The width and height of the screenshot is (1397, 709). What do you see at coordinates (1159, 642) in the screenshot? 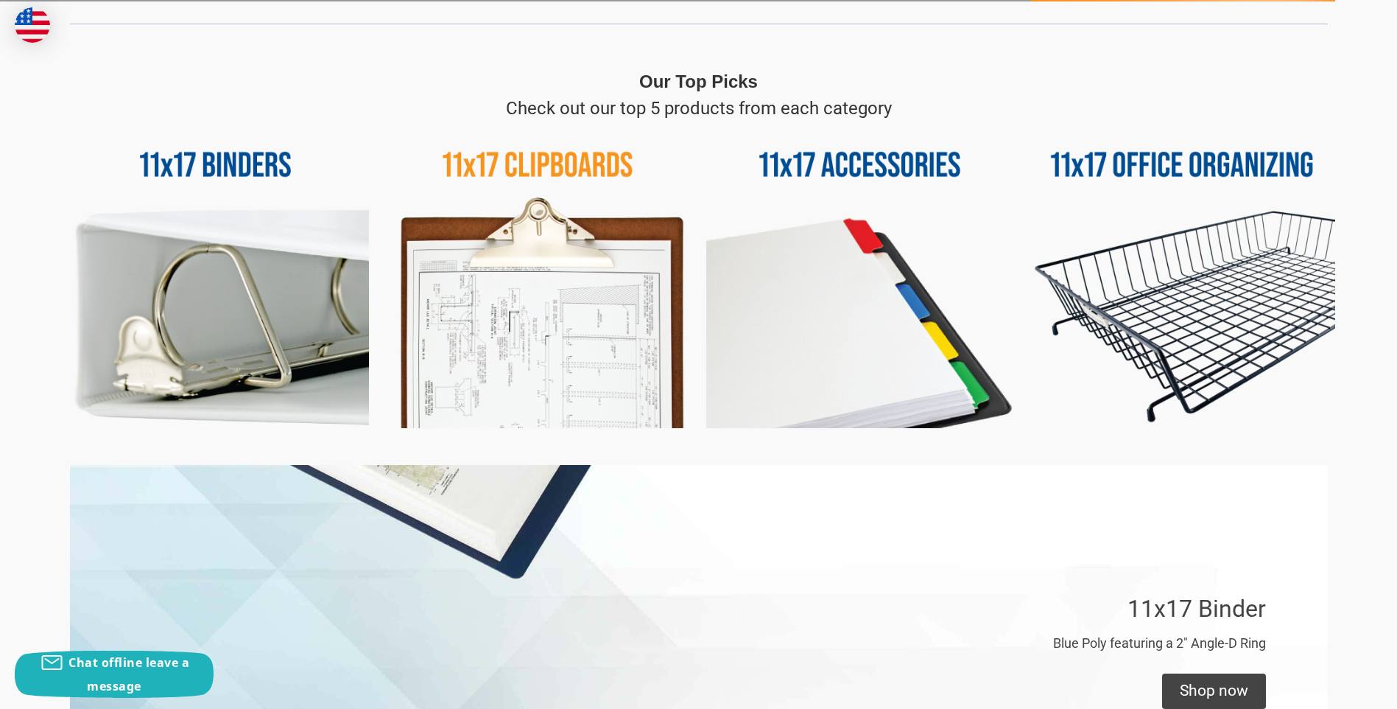
I see `p: Blue Poly featuring a 2" Angle-D Ring` at bounding box center [1159, 642].